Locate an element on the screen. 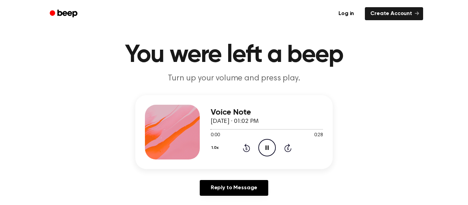 The width and height of the screenshot is (468, 205). span: 0:28 is located at coordinates (318, 135).